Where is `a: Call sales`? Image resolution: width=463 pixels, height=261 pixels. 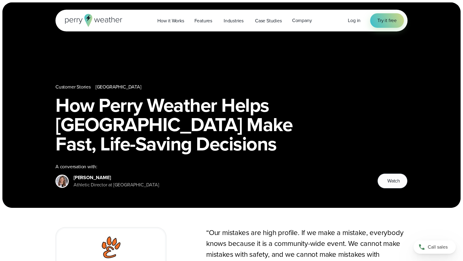 a: Call sales is located at coordinates (435, 247).